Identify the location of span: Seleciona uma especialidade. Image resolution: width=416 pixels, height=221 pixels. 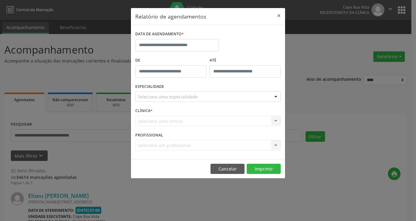
(167, 96).